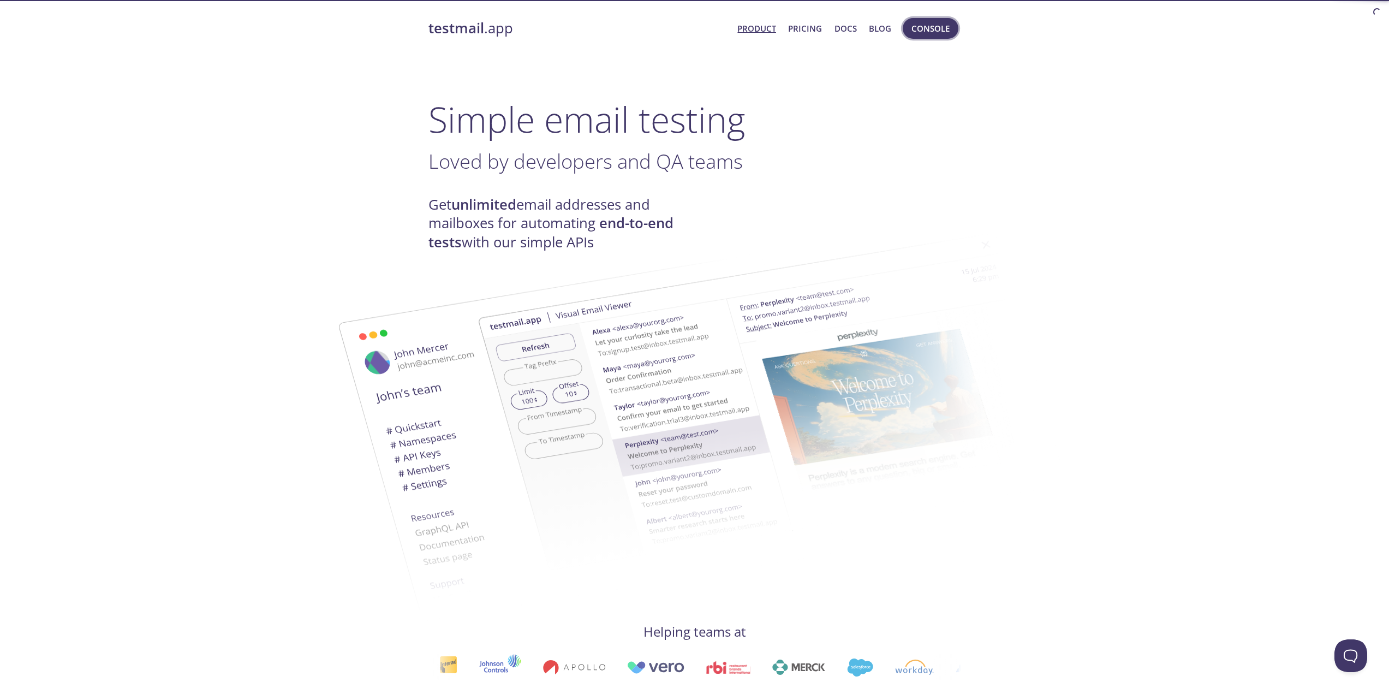  Describe the element at coordinates (499, 667) in the screenshot. I see `img: johnsoncontrols` at that location.